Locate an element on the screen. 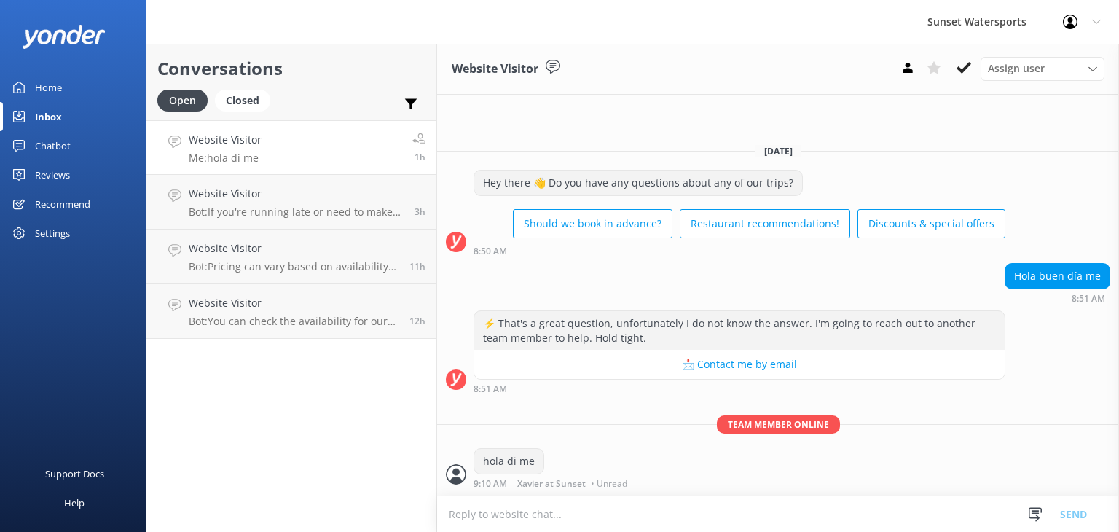 The width and height of the screenshot is (1119, 532). a: Website VisitorBot:If you're running late or need to make changes to your reservation, please giv... is located at coordinates (291, 202).